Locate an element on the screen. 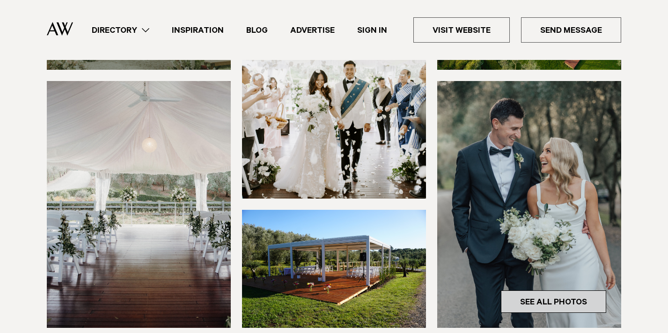  a: bracu outdoor wedding space is located at coordinates (334, 269).